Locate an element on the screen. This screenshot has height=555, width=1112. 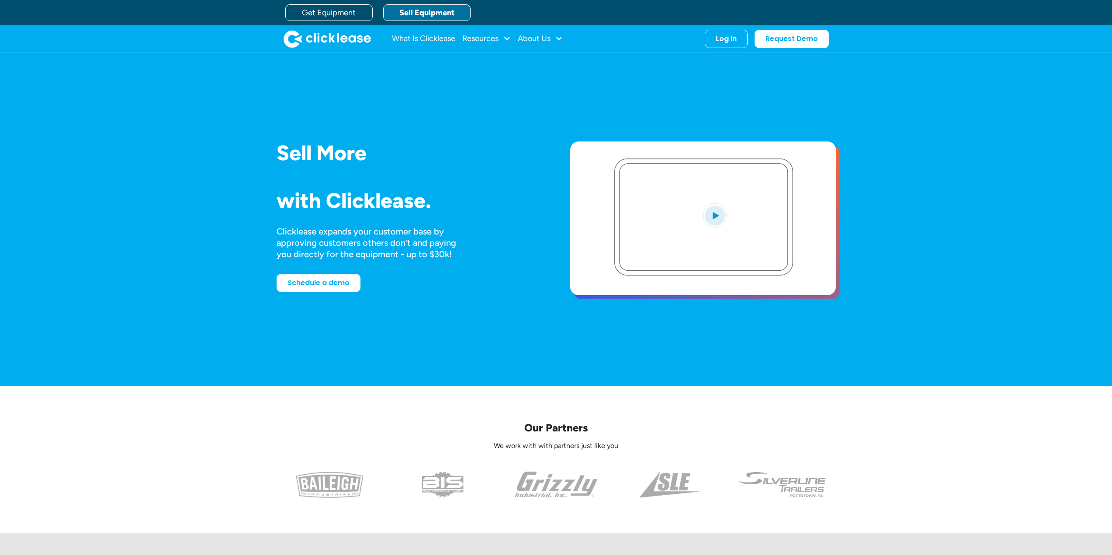
img: baileigh logo is located at coordinates (329, 485).